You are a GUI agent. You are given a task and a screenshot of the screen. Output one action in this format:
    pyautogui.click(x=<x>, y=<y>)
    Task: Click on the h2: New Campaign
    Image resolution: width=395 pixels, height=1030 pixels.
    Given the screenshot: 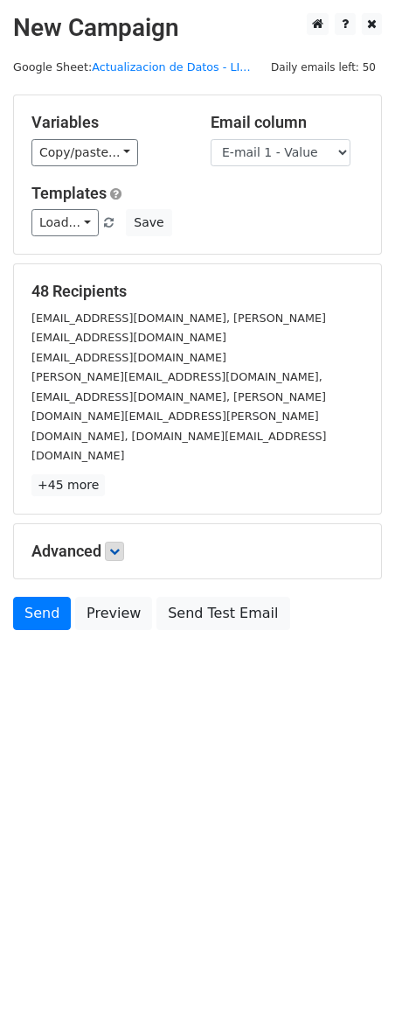 What is the action you would take?
    pyautogui.click(x=198, y=28)
    